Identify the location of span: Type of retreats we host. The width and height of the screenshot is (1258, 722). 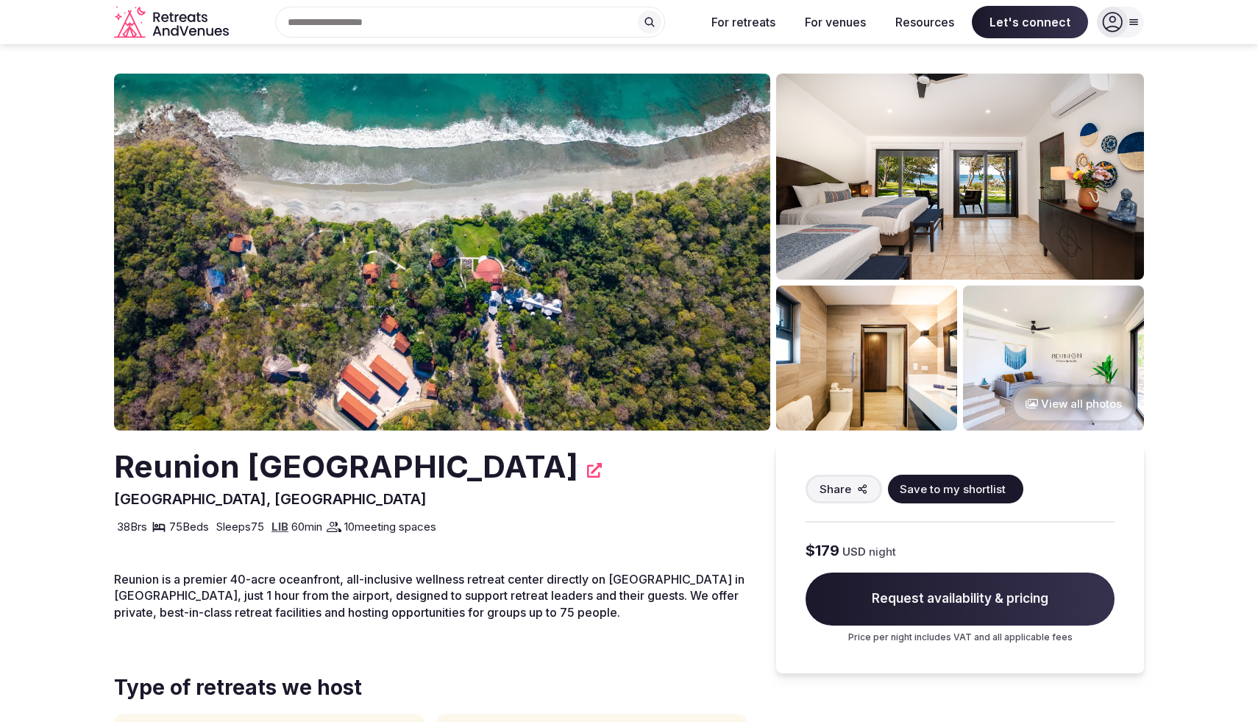
(238, 687).